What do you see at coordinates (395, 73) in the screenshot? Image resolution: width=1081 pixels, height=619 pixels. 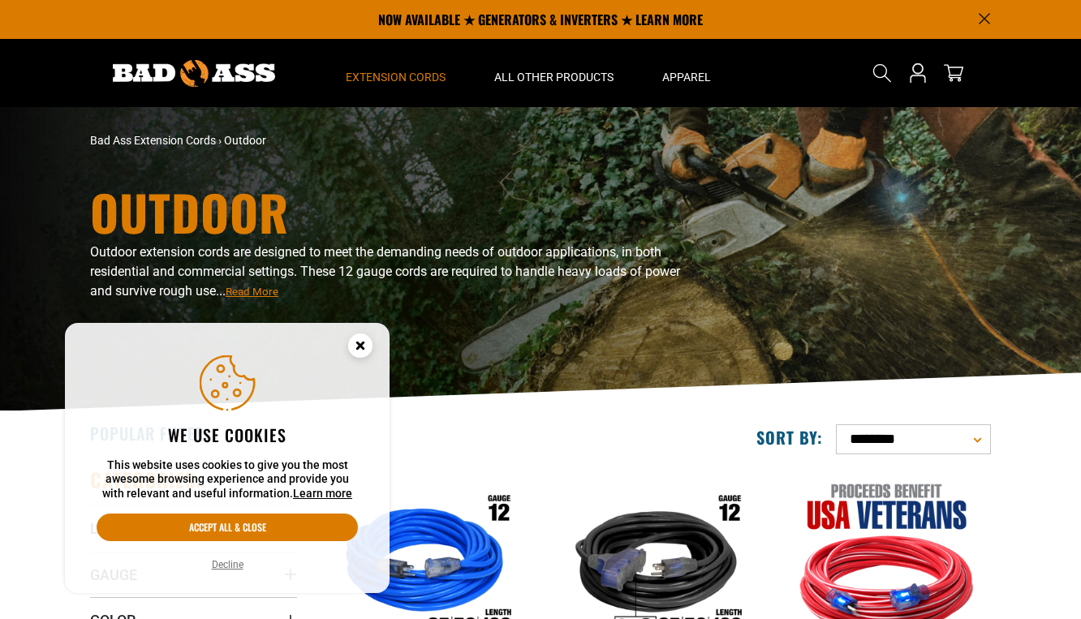 I see `summary: Extension Cords` at bounding box center [395, 73].